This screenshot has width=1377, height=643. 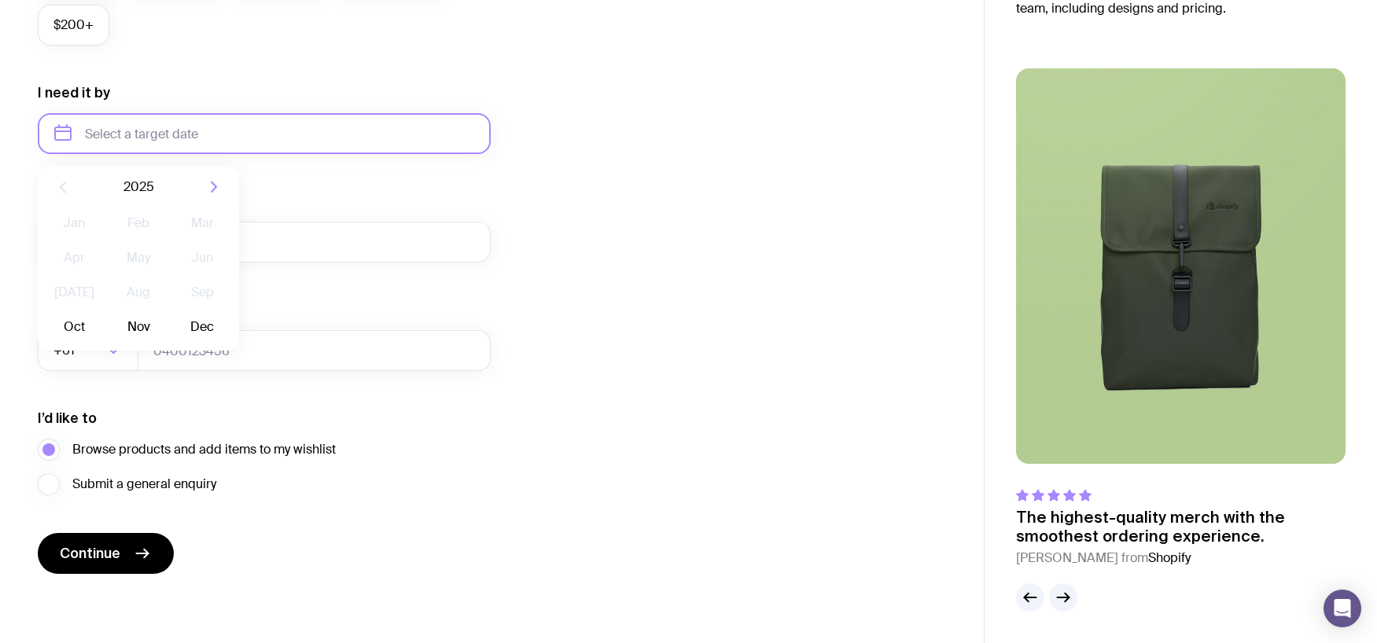 I want to click on span: Continue, so click(x=90, y=554).